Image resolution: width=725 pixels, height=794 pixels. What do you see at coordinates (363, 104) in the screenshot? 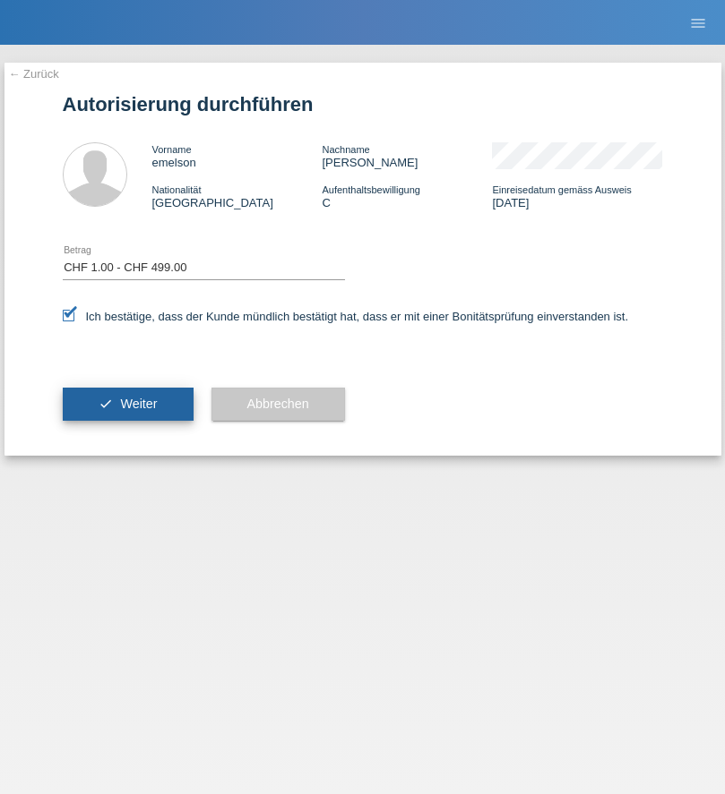
I see `h1: Autorisierung durchführen` at bounding box center [363, 104].